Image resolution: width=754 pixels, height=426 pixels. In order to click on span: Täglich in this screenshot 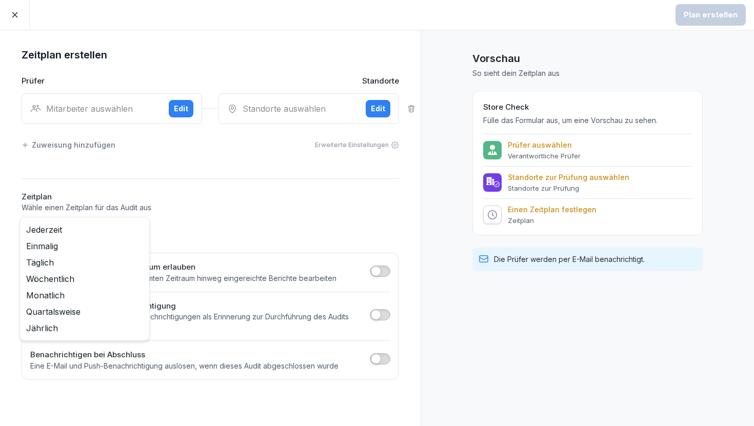, I will do `click(40, 263)`.